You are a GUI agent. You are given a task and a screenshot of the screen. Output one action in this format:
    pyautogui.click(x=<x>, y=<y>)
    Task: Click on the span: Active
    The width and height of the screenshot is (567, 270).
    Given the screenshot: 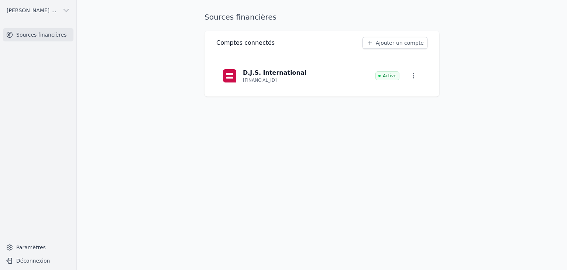 What is the action you would take?
    pyautogui.click(x=387, y=76)
    